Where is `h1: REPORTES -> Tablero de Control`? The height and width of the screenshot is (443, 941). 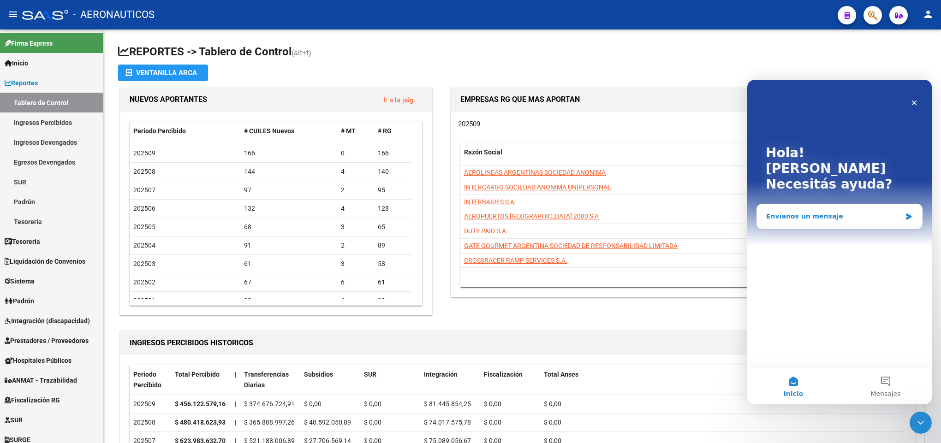 h1: REPORTES -> Tablero de Control is located at coordinates (522, 52).